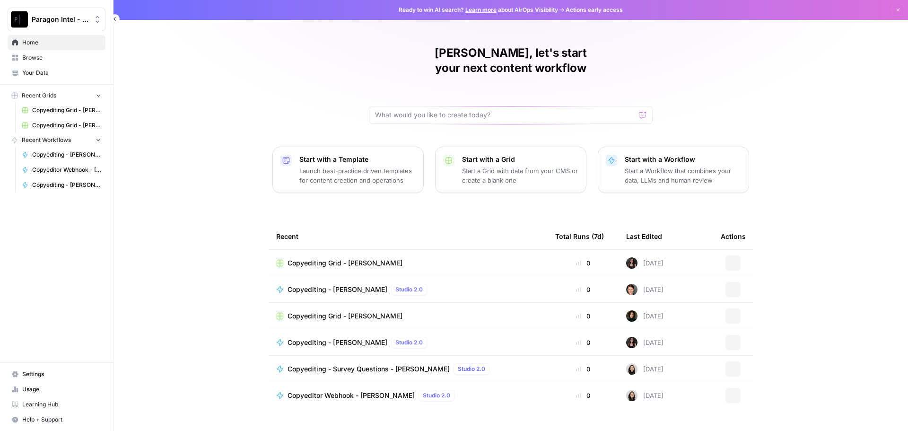 Image resolution: width=908 pixels, height=431 pixels. What do you see at coordinates (61, 389) in the screenshot?
I see `span: Usage` at bounding box center [61, 389].